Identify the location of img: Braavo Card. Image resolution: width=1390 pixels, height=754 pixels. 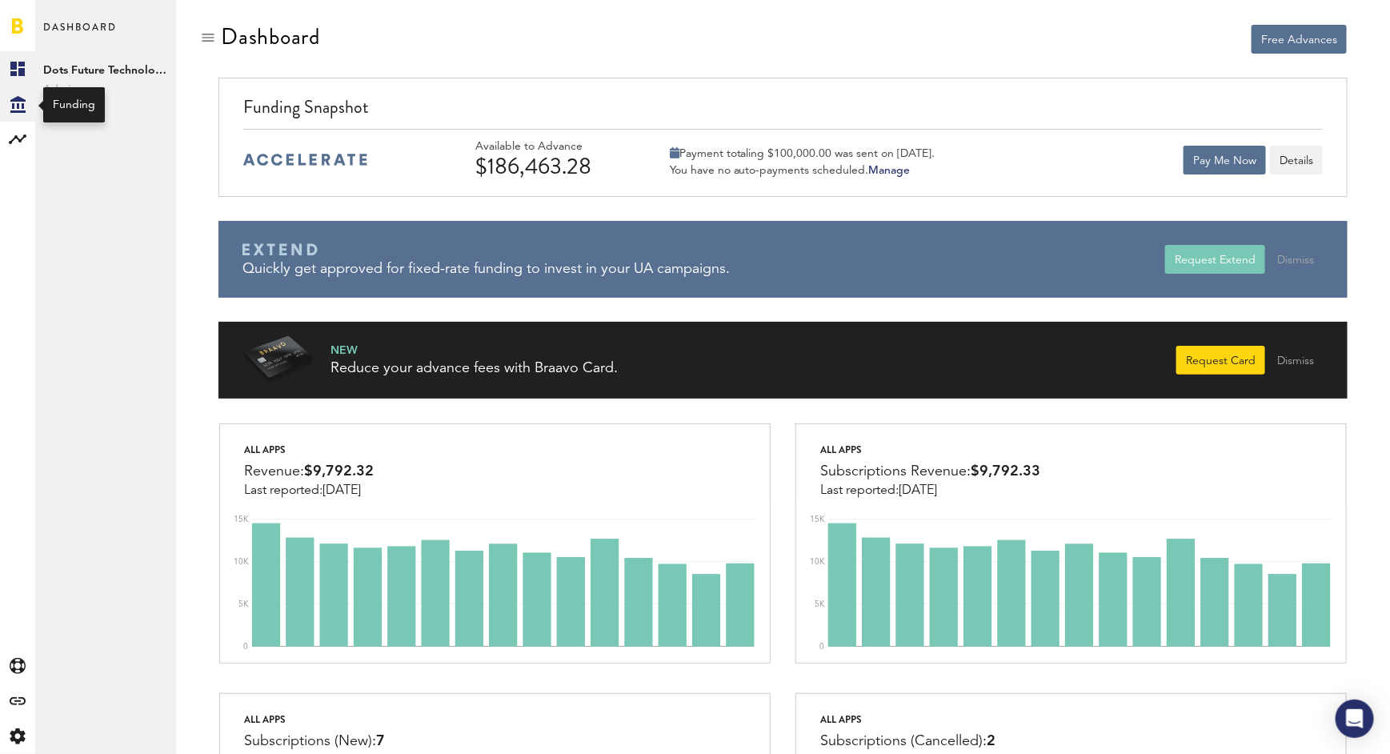
(278, 360).